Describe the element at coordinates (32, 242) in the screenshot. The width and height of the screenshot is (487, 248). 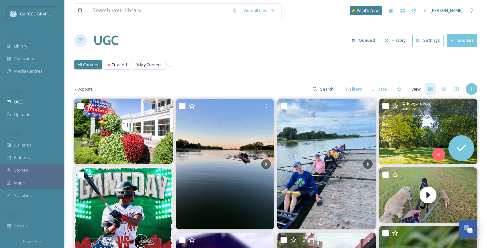
I see `span: Privacy Policy` at that location.